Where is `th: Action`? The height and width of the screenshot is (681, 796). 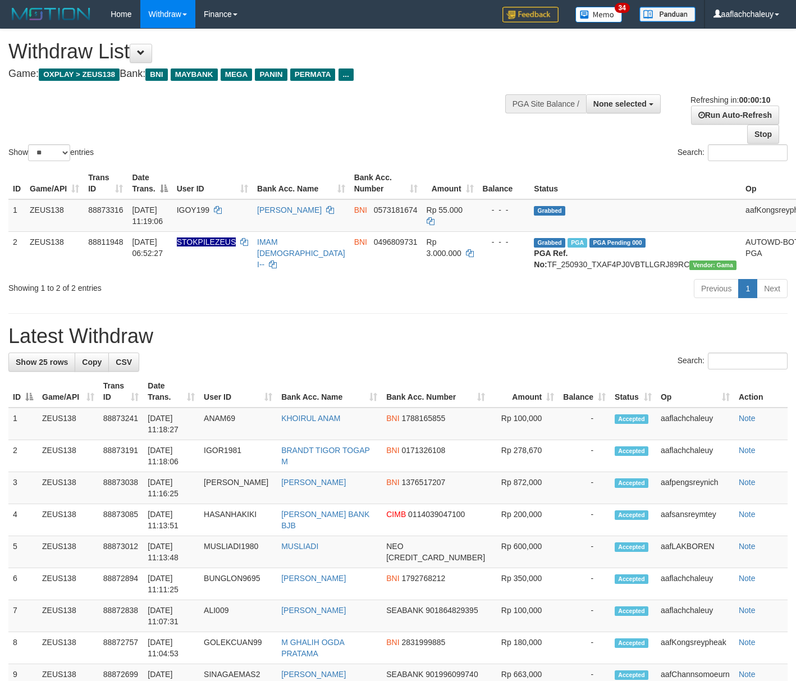 th: Action is located at coordinates (761, 391).